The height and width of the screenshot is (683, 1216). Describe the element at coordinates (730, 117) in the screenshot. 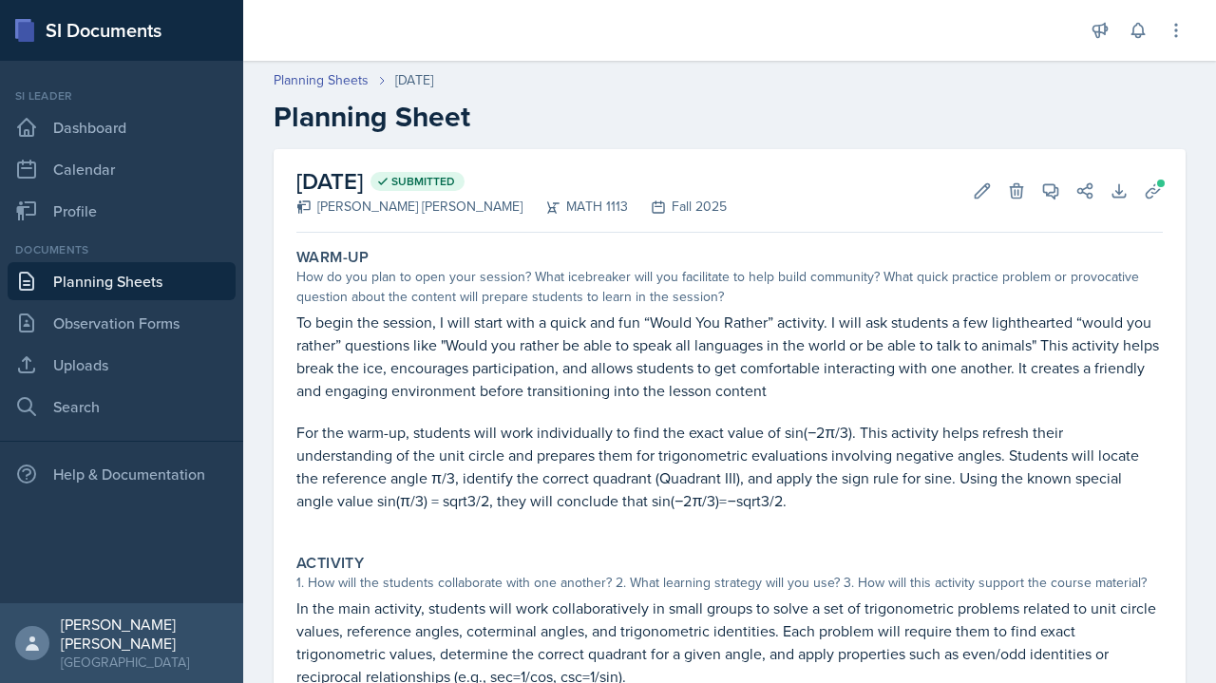

I see `h2: Planning Sheet` at that location.